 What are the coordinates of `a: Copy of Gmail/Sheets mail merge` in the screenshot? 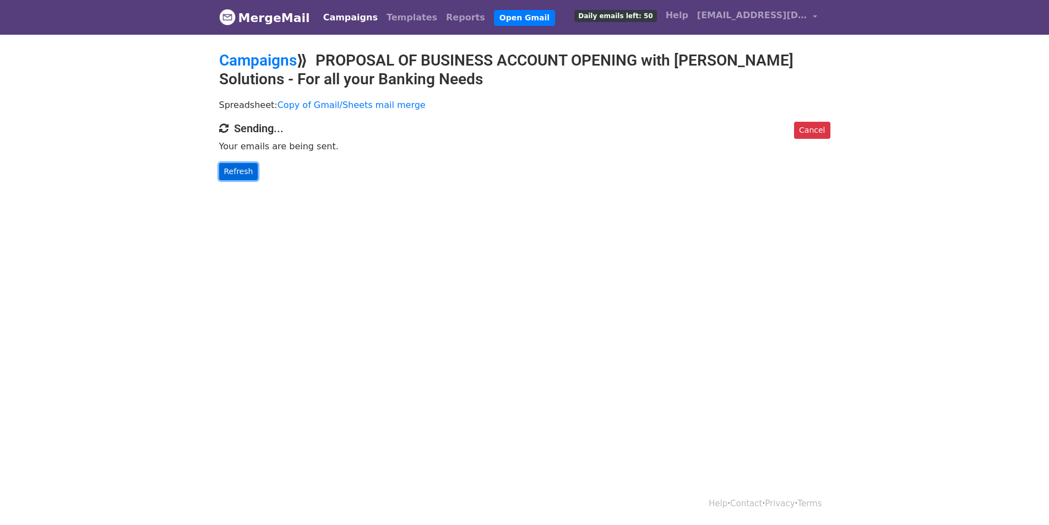 It's located at (351, 105).